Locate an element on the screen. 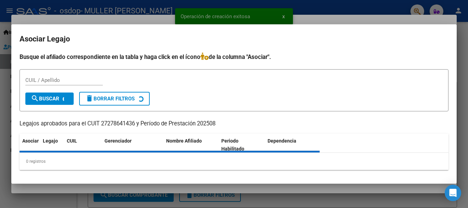  mat-icon: search is located at coordinates (35, 98).